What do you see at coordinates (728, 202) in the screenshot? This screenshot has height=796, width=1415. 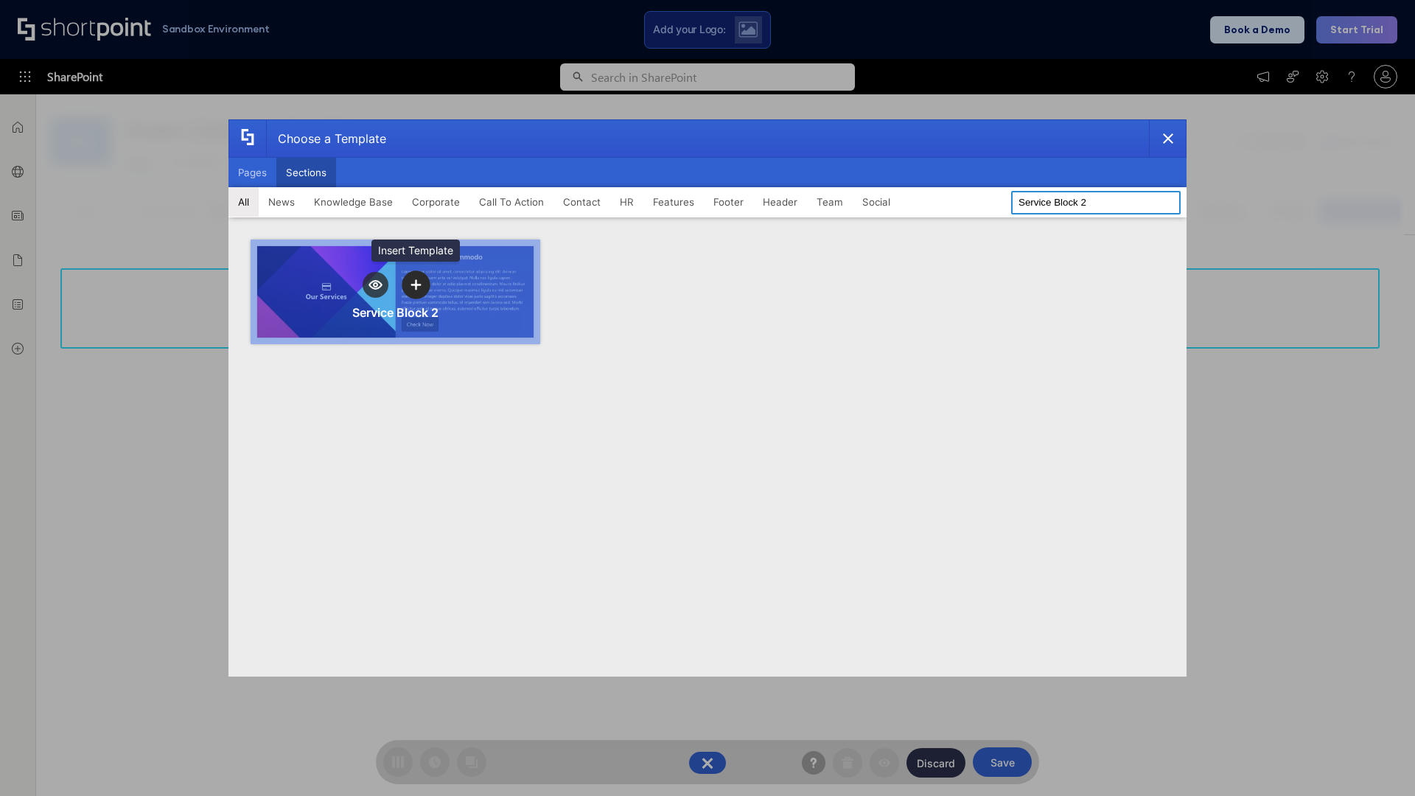 I see `button: Footer` at bounding box center [728, 202].